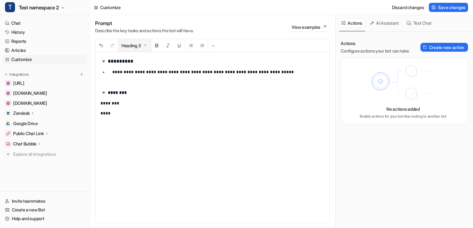 The width and height of the screenshot is (473, 228). What do you see at coordinates (45, 23) in the screenshot?
I see `a: Chat` at bounding box center [45, 23].